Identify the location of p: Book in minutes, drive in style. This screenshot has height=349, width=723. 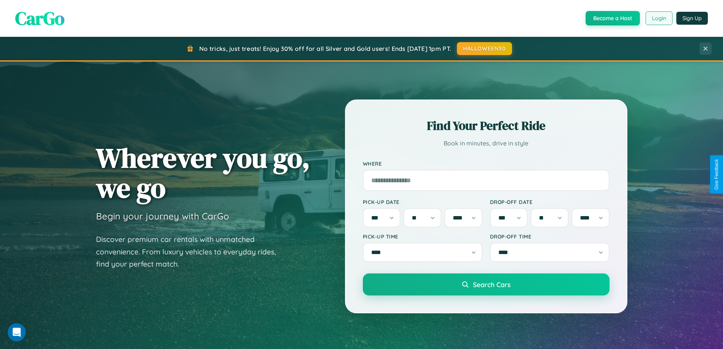
(486, 143).